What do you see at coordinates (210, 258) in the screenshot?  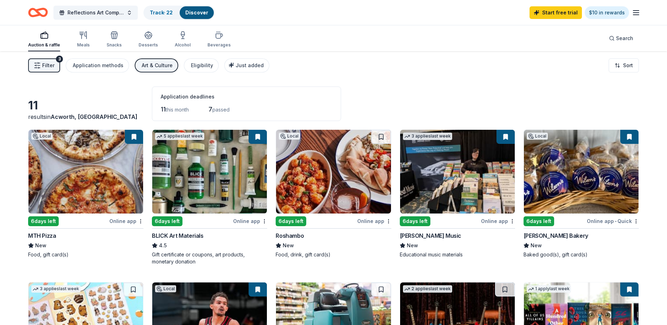 I see `div: Gift certificate or coupons, art products, monetary donation` at bounding box center [210, 258].